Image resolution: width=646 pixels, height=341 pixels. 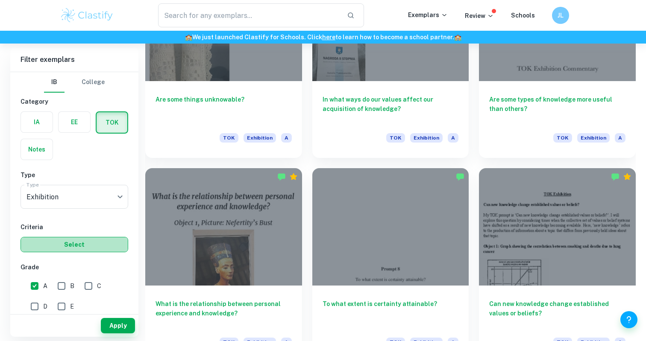 I want to click on button: IB, so click(x=54, y=82).